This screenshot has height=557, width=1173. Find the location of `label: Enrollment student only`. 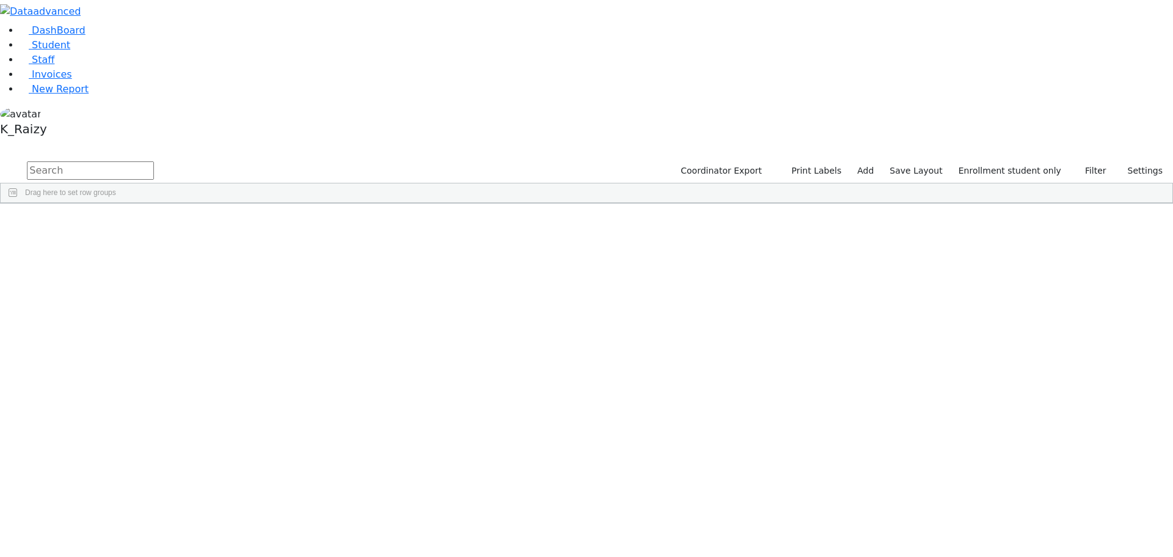

label: Enrollment student only is located at coordinates (1010, 171).